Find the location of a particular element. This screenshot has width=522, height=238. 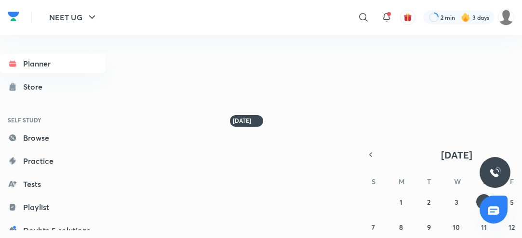

abbr: Sunday is located at coordinates (374, 181).